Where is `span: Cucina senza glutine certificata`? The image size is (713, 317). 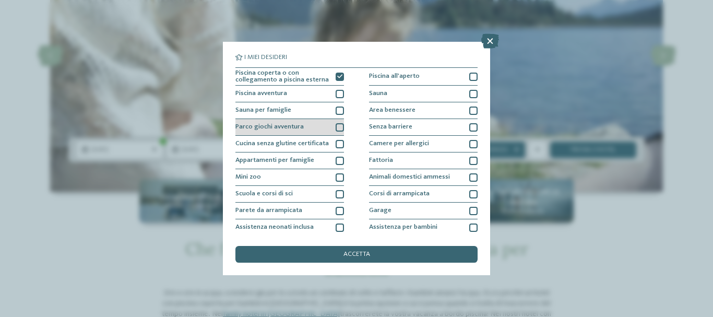 span: Cucina senza glutine certificata is located at coordinates (282, 144).